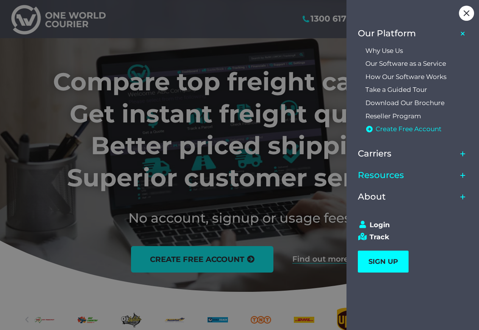 This screenshot has width=479, height=330. I want to click on a: Carriers, so click(407, 154).